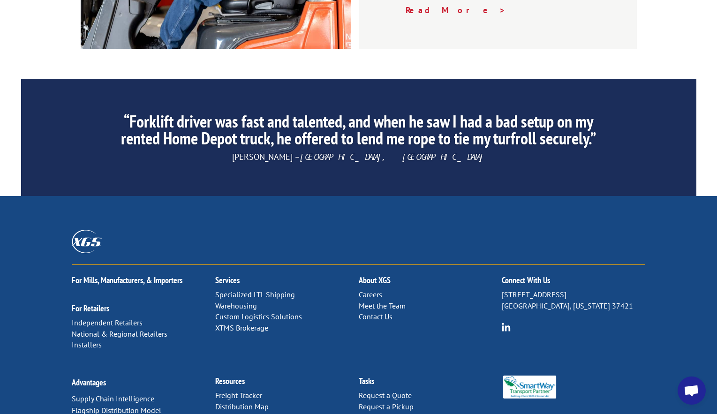 Image resolution: width=717 pixels, height=414 pixels. Describe the element at coordinates (375, 316) in the screenshot. I see `a: Contact Us` at that location.